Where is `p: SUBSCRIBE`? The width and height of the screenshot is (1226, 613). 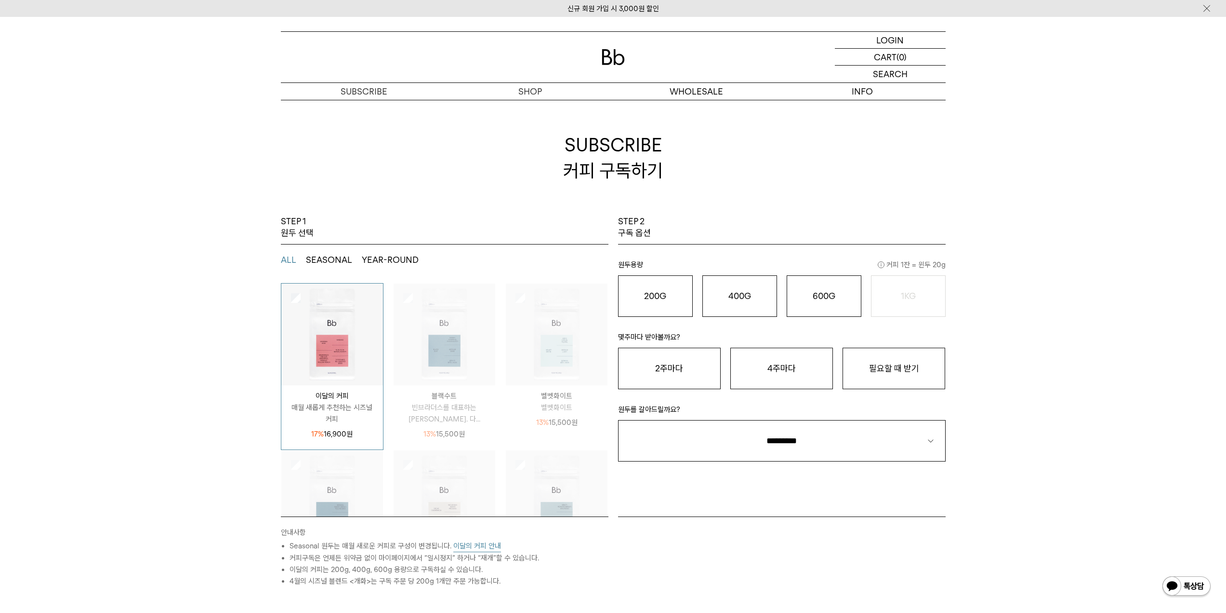 p: SUBSCRIBE is located at coordinates (364, 91).